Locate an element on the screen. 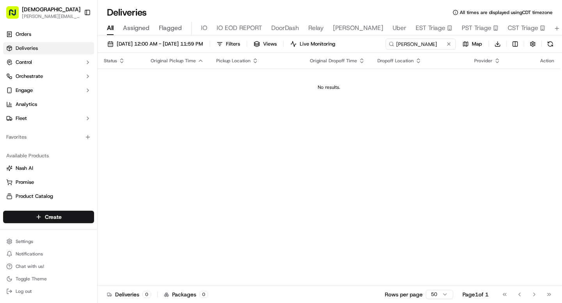 The width and height of the screenshot is (562, 303). span: Fleet is located at coordinates (21, 119).